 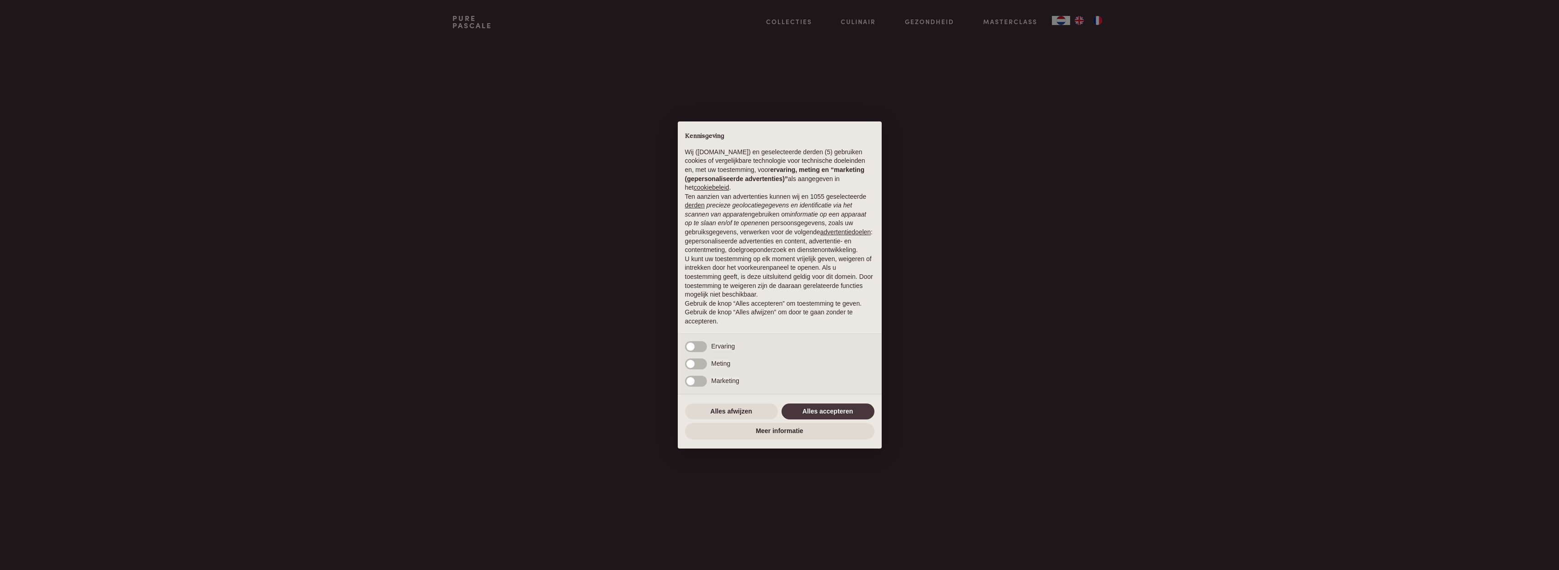 What do you see at coordinates (768, 210) in the screenshot?
I see `em: precieze geolocatiegegevens en identificatie via het scannen van apparaten` at bounding box center [768, 210].